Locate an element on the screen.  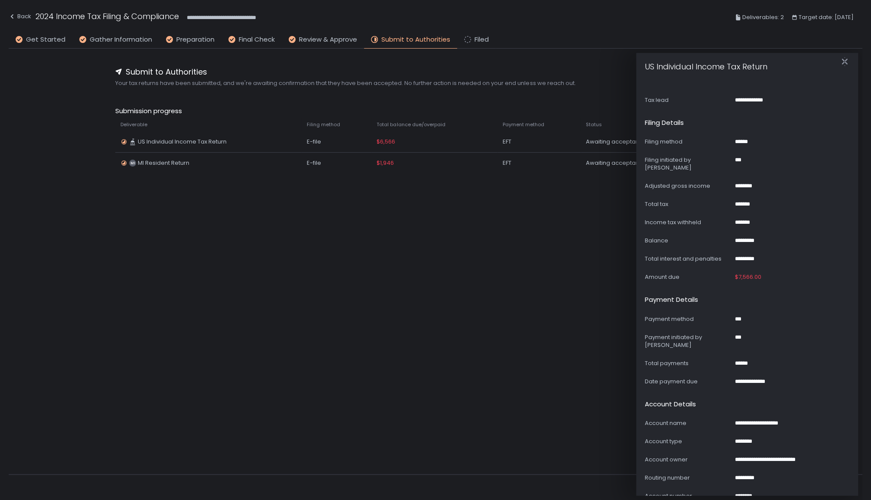
div: Account number is located at coordinates (688, 496).